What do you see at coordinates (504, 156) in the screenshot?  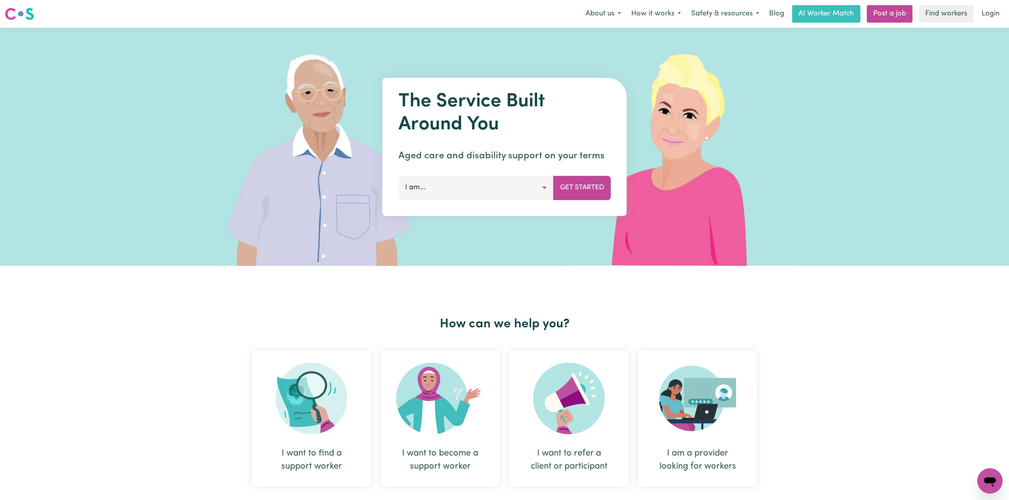 I see `p: Aged care and disability support on your terms` at bounding box center [504, 156].